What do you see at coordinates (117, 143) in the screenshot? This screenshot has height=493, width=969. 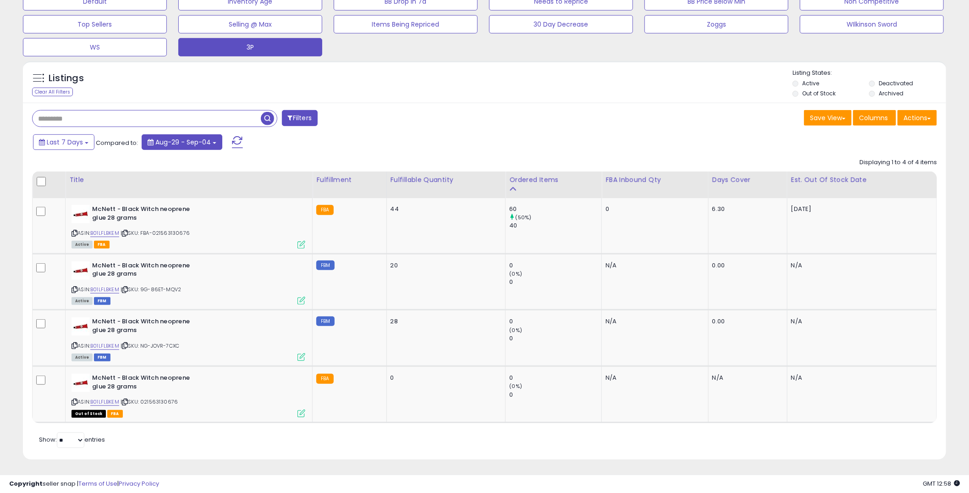 I see `span: Compared to:` at bounding box center [117, 143].